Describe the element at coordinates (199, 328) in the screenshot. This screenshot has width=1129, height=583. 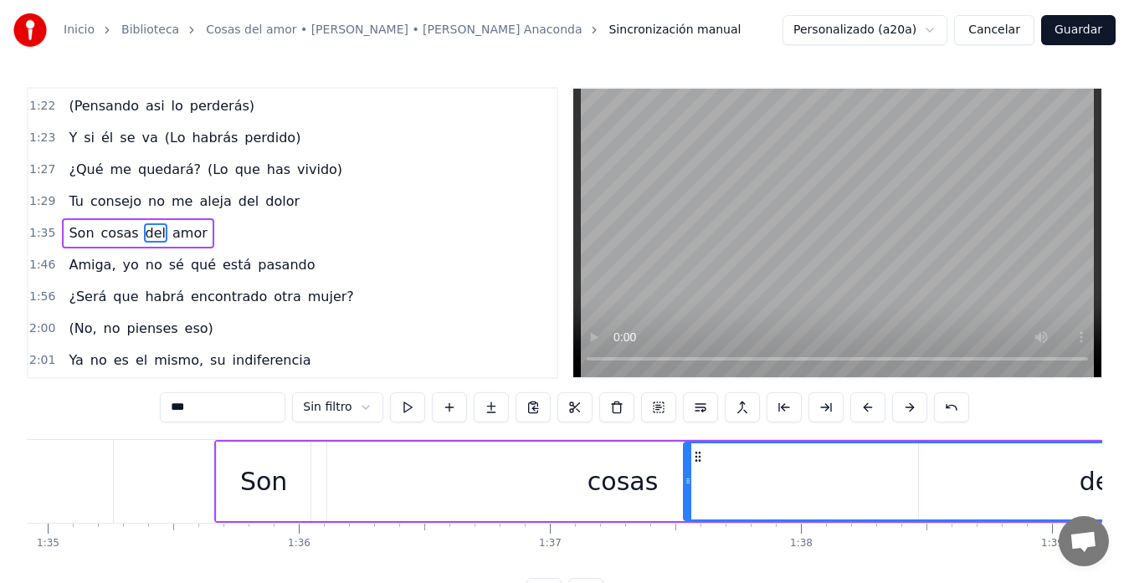
I see `span: eso)` at that location.